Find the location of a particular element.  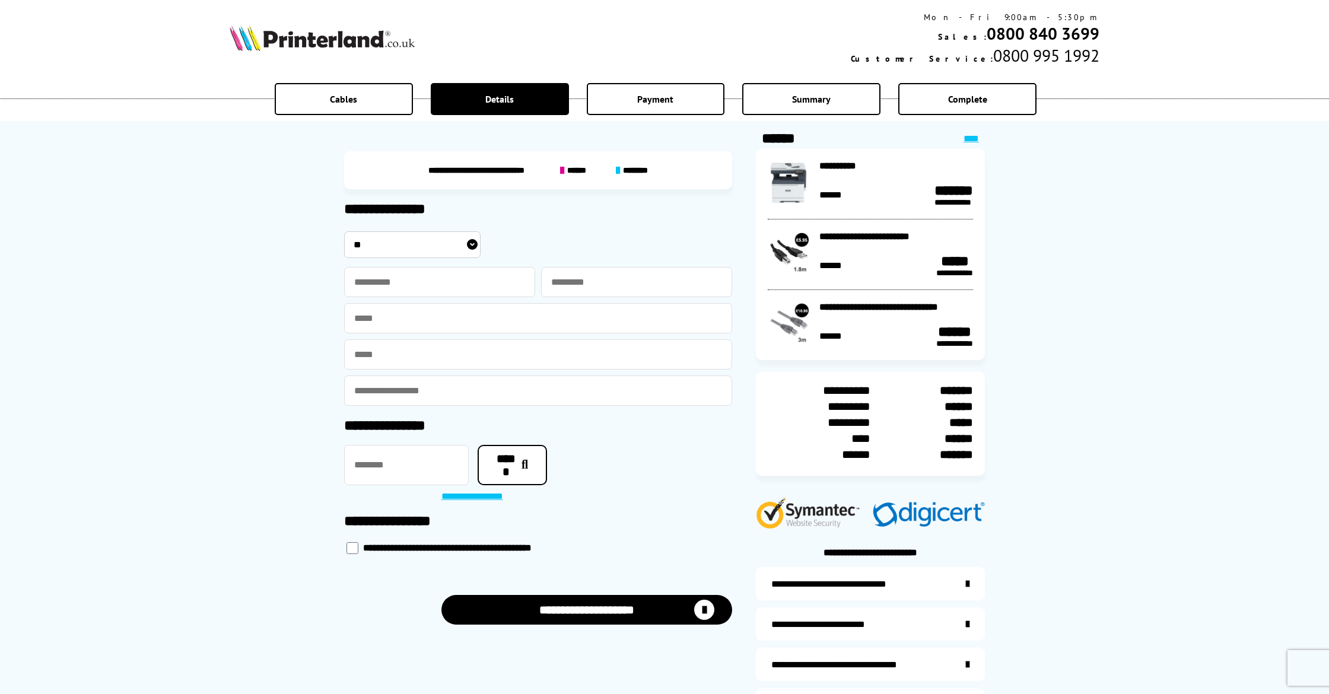

a: 0800 840 3699 is located at coordinates (1043, 33).